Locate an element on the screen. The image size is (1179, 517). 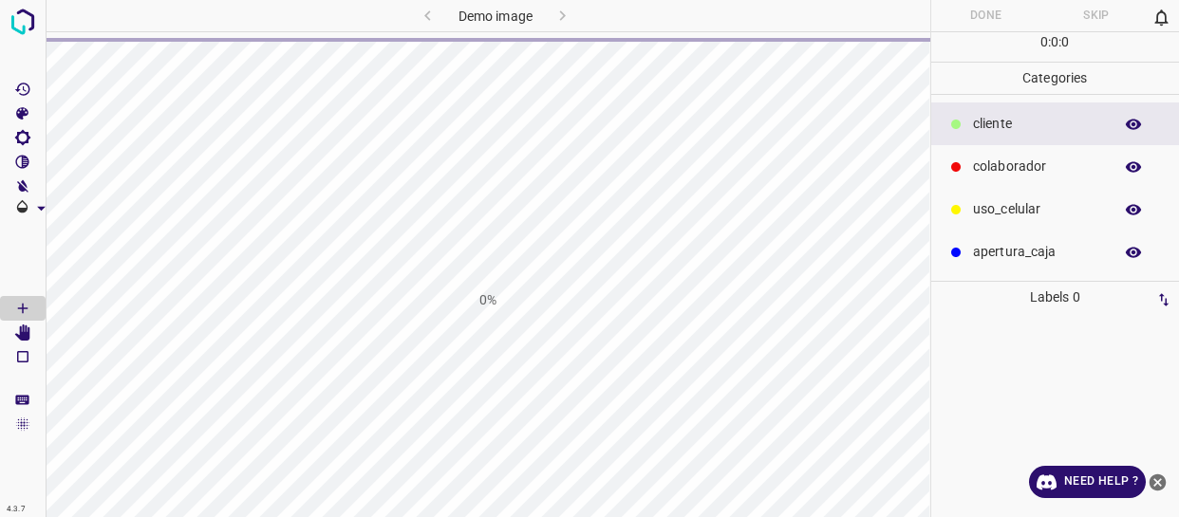
p: cliente is located at coordinates (1038, 123).